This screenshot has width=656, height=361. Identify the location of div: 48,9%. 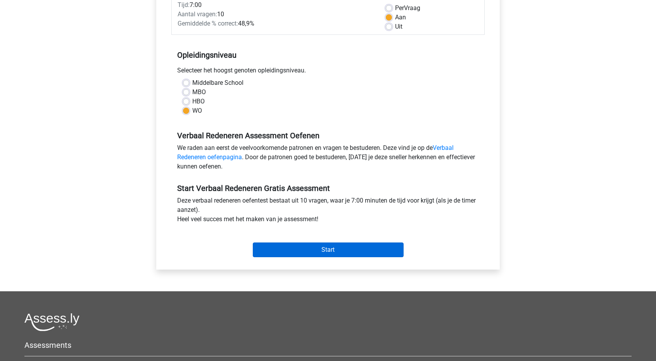
(276, 24).